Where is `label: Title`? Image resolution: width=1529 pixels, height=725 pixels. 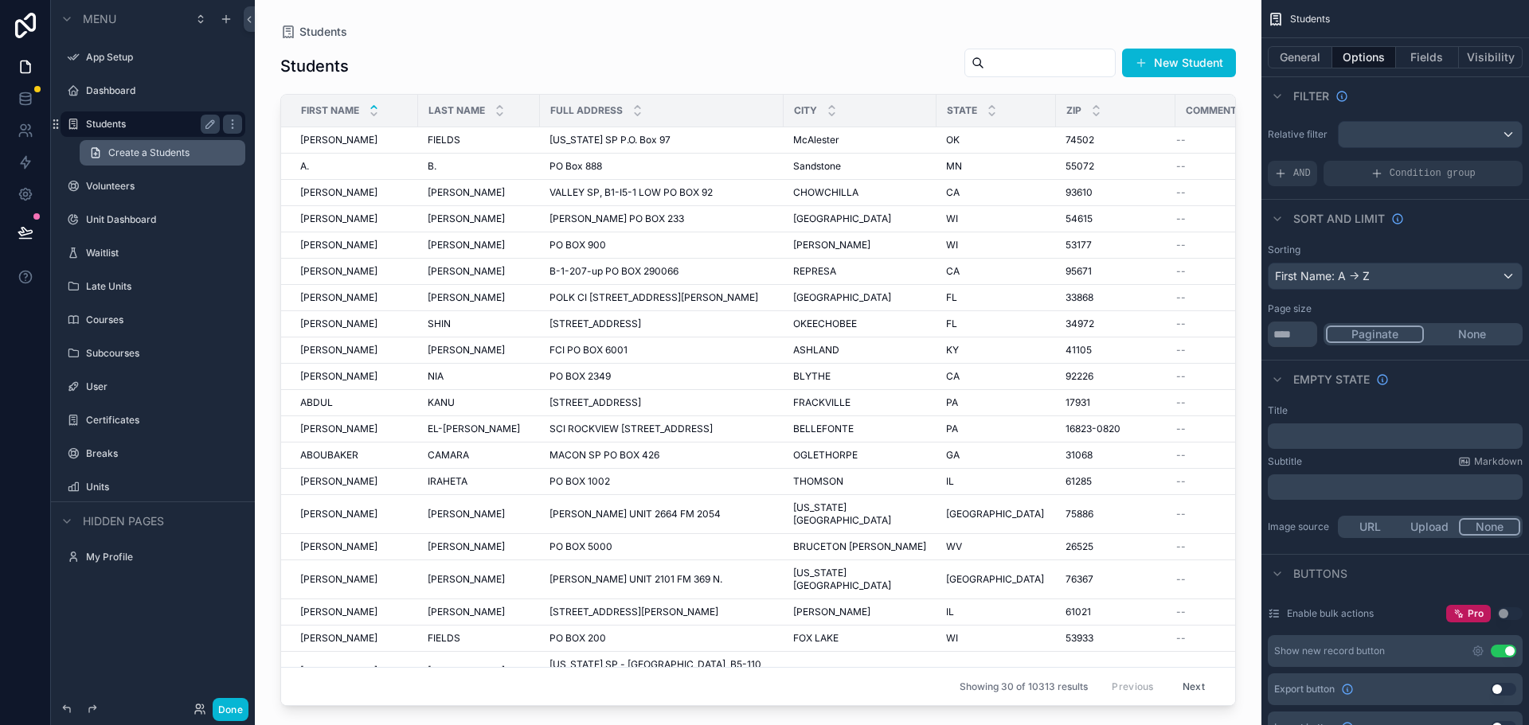 label: Title is located at coordinates (1277, 411).